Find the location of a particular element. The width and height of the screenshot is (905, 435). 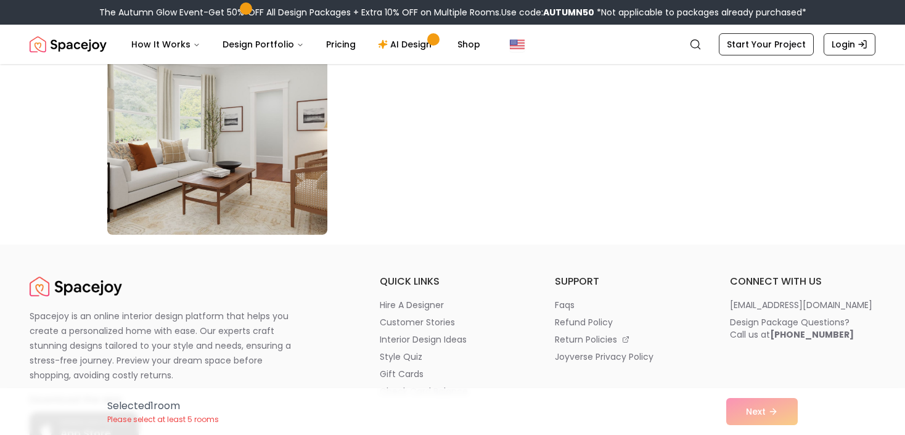

a: faqs is located at coordinates (628, 305).